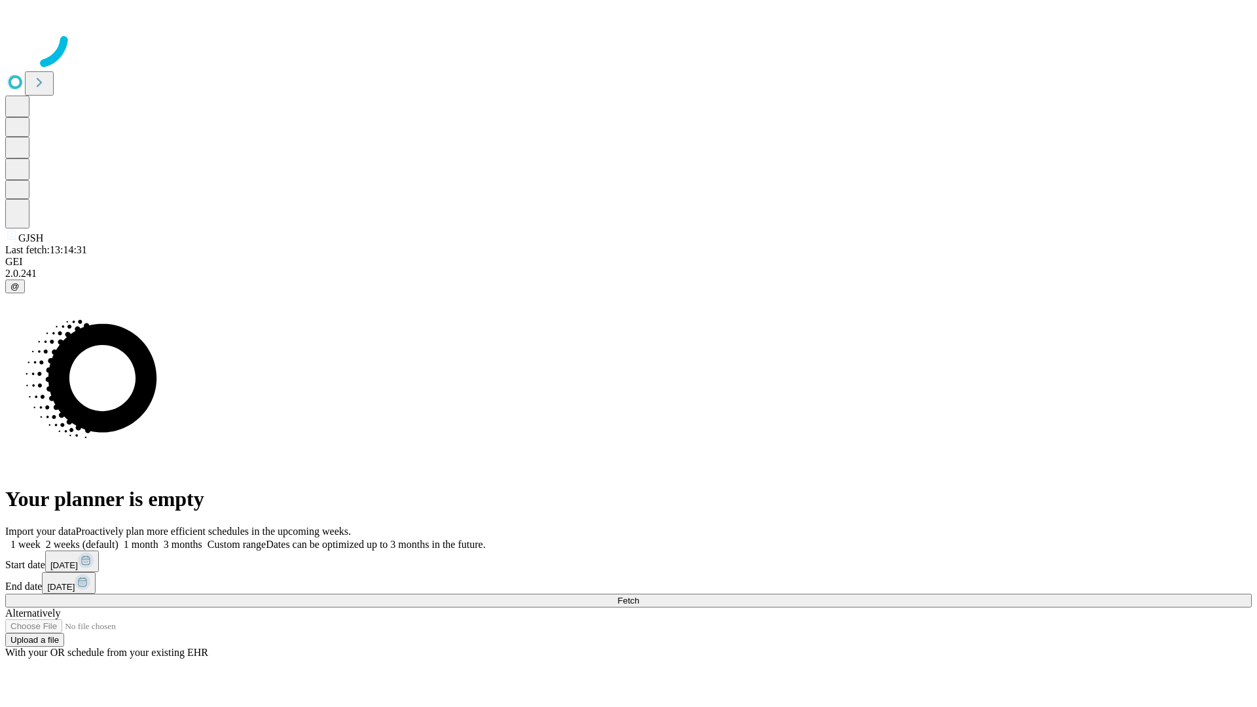  I want to click on span: 1 week, so click(26, 544).